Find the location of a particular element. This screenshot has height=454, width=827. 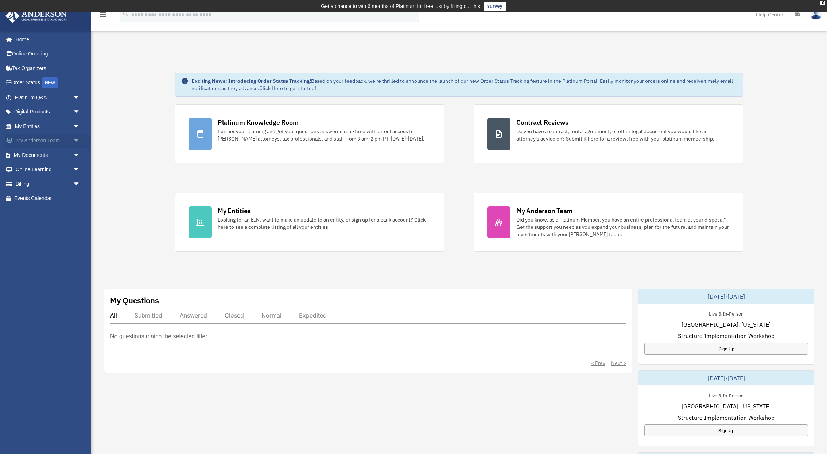

a: Platinum Q&Aarrow_drop_down is located at coordinates (48, 97).